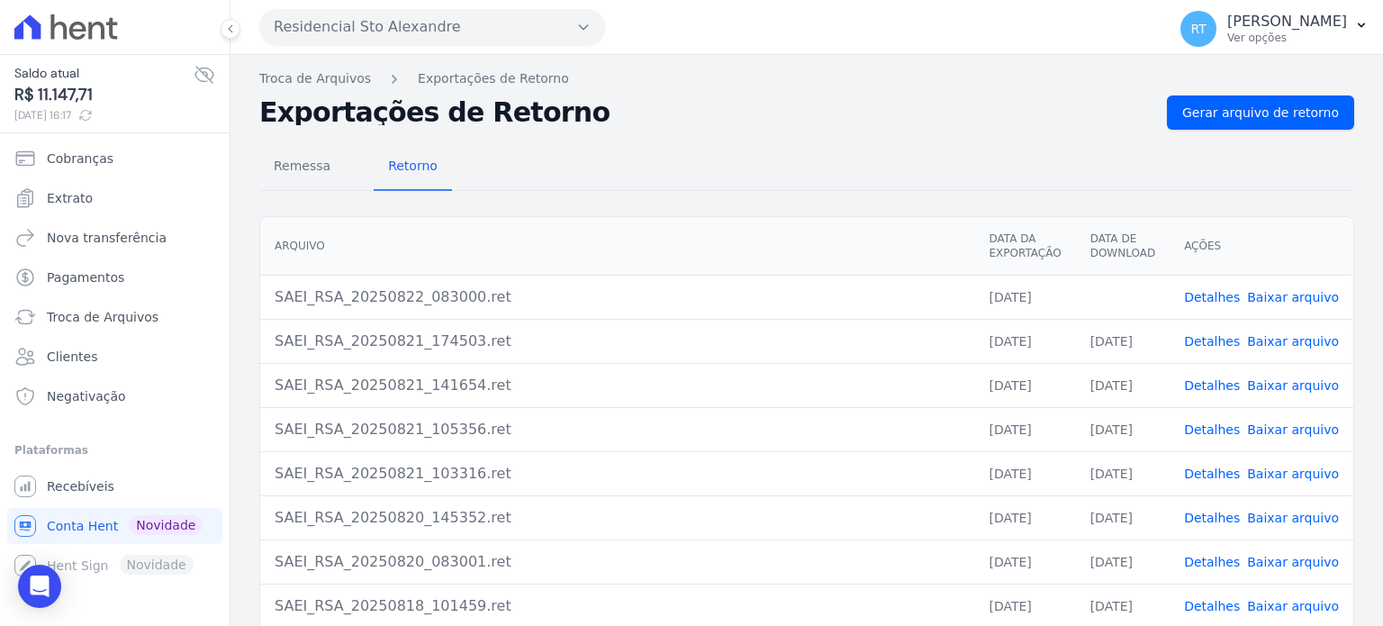 The height and width of the screenshot is (626, 1383). I want to click on a: Nova transferência, so click(114, 238).